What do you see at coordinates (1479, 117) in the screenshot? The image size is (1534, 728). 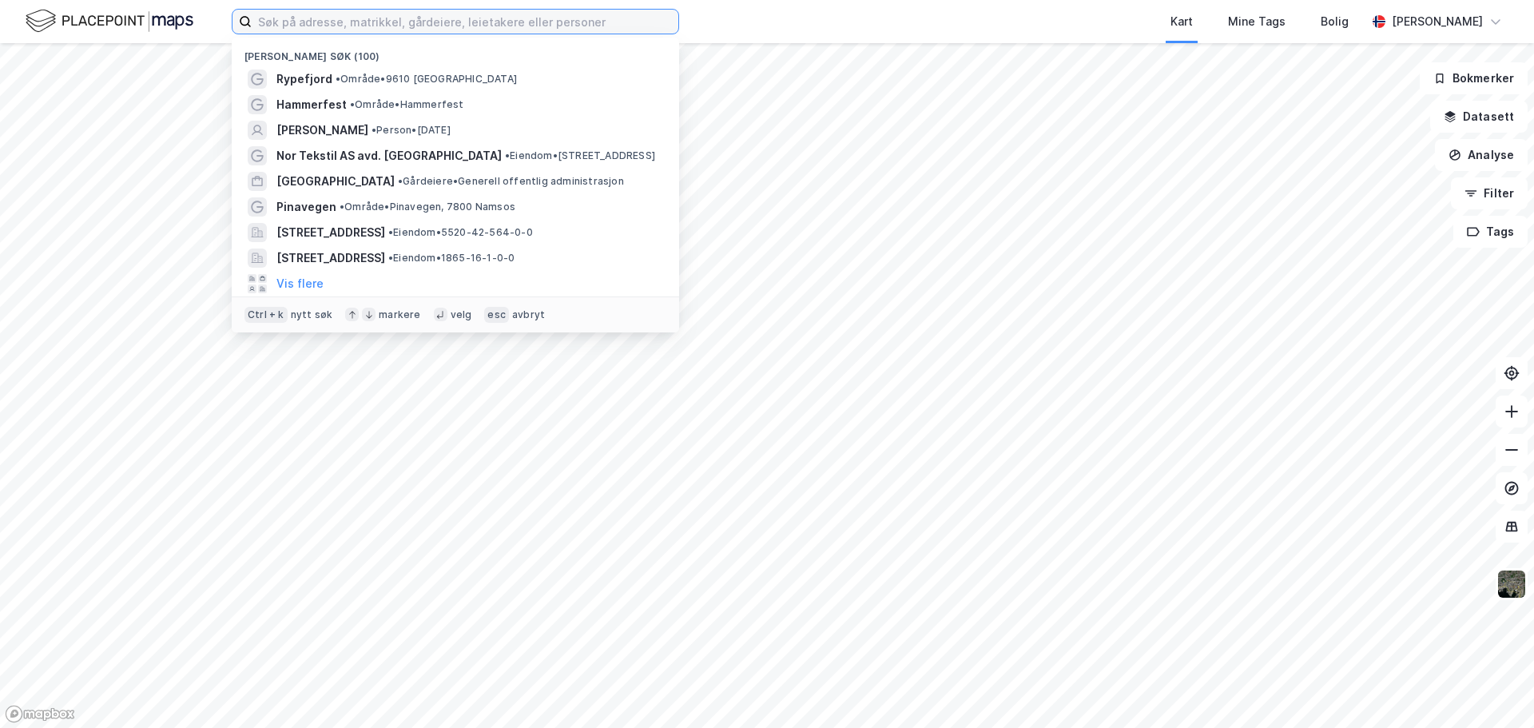 I see `button: Datasett` at bounding box center [1479, 117].